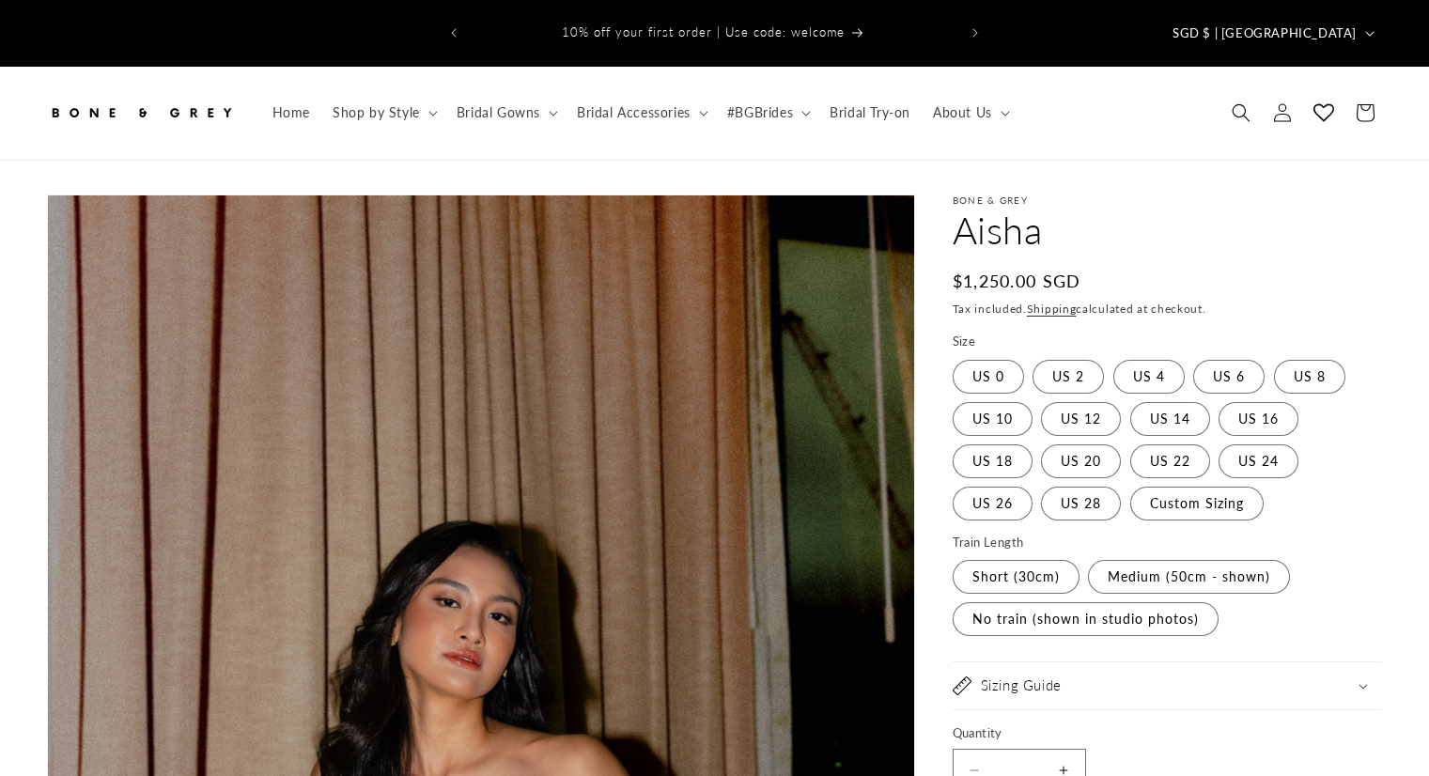  Describe the element at coordinates (962, 113) in the screenshot. I see `span: About Us` at that location.